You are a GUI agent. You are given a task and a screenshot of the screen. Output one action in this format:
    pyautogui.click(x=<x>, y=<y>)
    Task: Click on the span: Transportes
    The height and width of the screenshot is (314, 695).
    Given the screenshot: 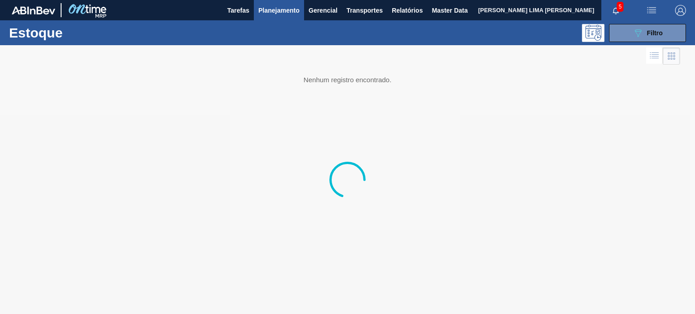 What is the action you would take?
    pyautogui.click(x=365, y=10)
    